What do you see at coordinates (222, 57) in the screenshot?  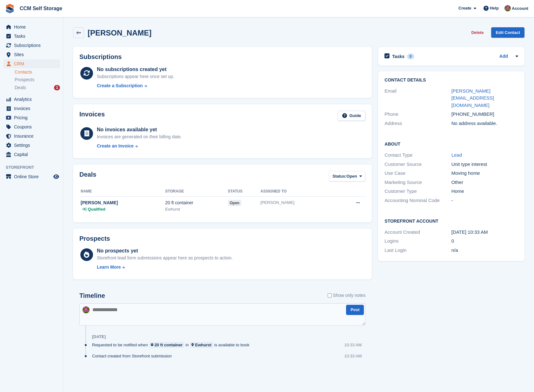 I see `h2: Subscriptions` at bounding box center [222, 57].